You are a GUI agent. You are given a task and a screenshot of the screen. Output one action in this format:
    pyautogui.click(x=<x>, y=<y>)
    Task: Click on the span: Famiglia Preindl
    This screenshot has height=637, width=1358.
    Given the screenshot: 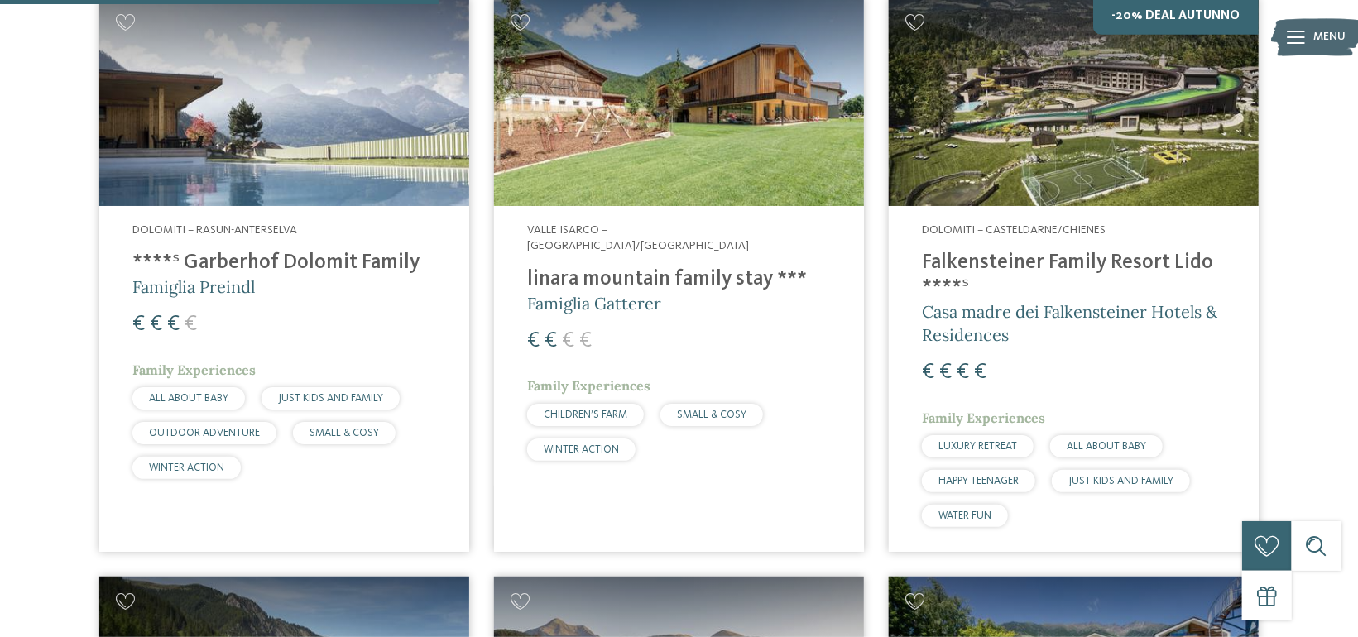 What is the action you would take?
    pyautogui.click(x=194, y=286)
    